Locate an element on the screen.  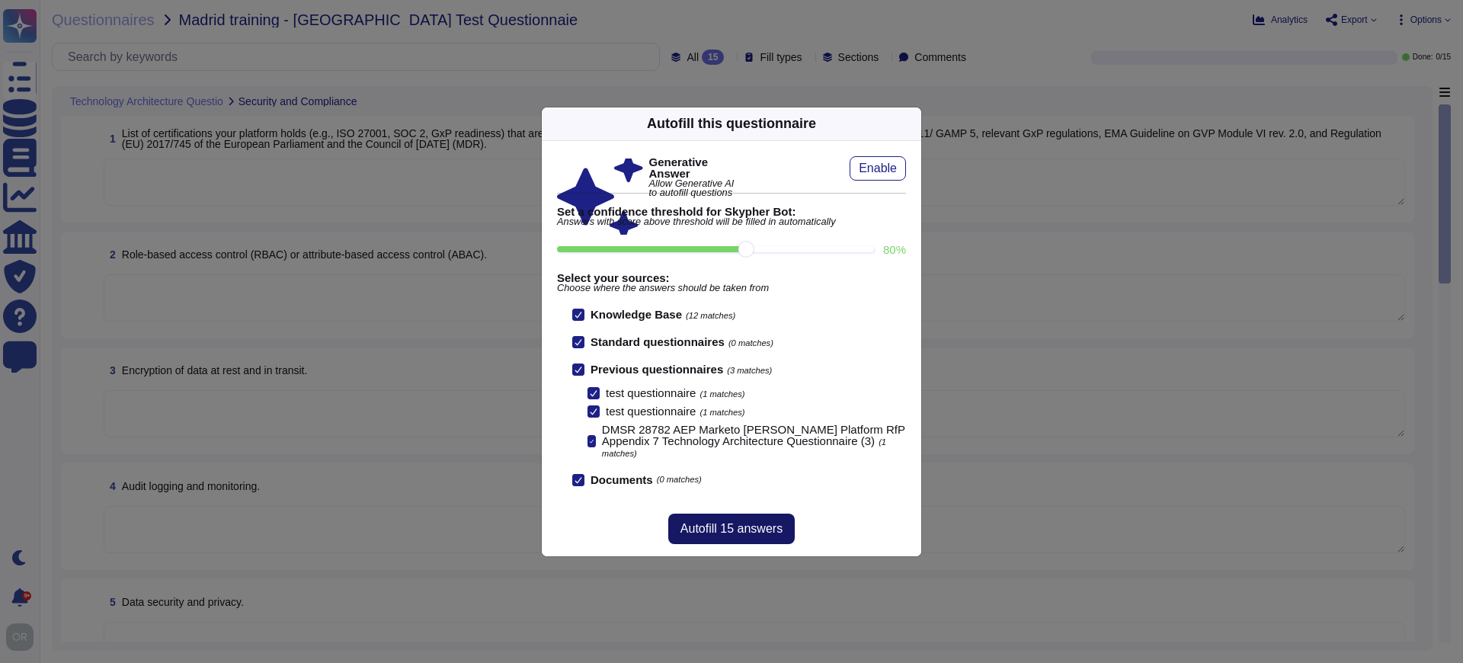
span: (3 matches) is located at coordinates (749, 370).